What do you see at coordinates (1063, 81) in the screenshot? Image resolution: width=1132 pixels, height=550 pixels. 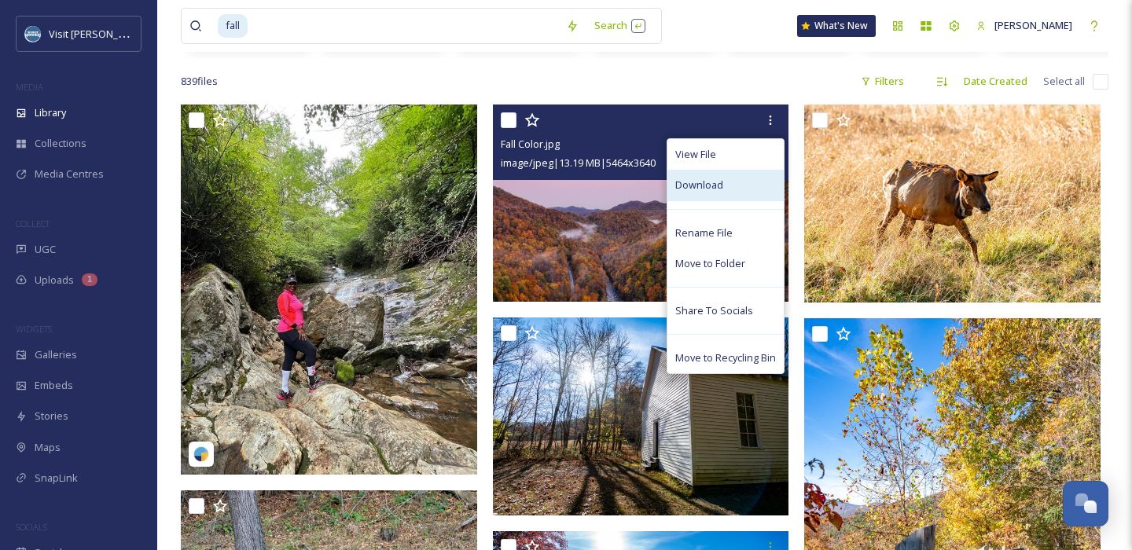 I see `span: Select all` at bounding box center [1063, 81].